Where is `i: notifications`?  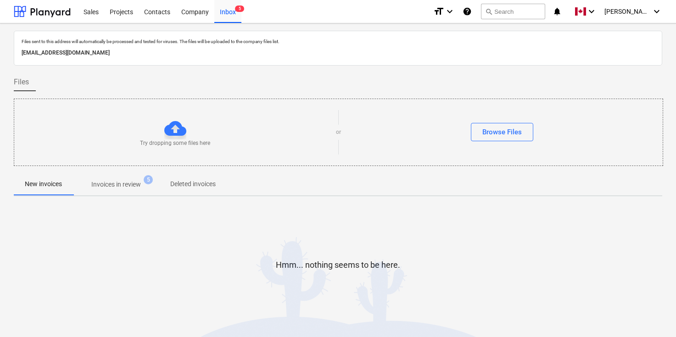 i: notifications is located at coordinates (557, 11).